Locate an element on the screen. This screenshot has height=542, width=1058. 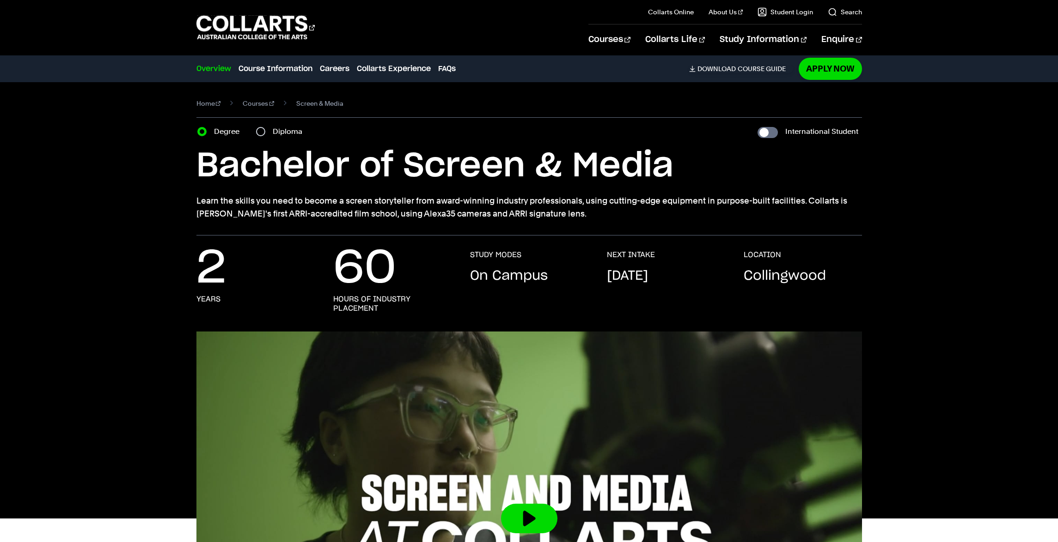
label: Diploma is located at coordinates (290, 132).